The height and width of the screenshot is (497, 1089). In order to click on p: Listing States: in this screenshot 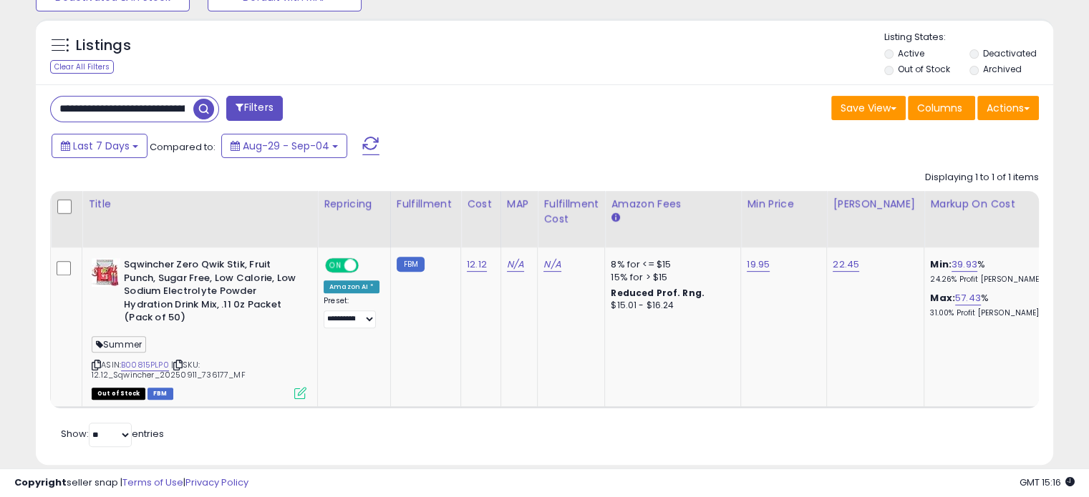, I will do `click(968, 37)`.